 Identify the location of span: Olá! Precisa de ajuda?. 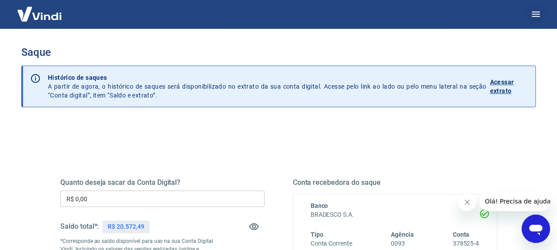
(40, 10).